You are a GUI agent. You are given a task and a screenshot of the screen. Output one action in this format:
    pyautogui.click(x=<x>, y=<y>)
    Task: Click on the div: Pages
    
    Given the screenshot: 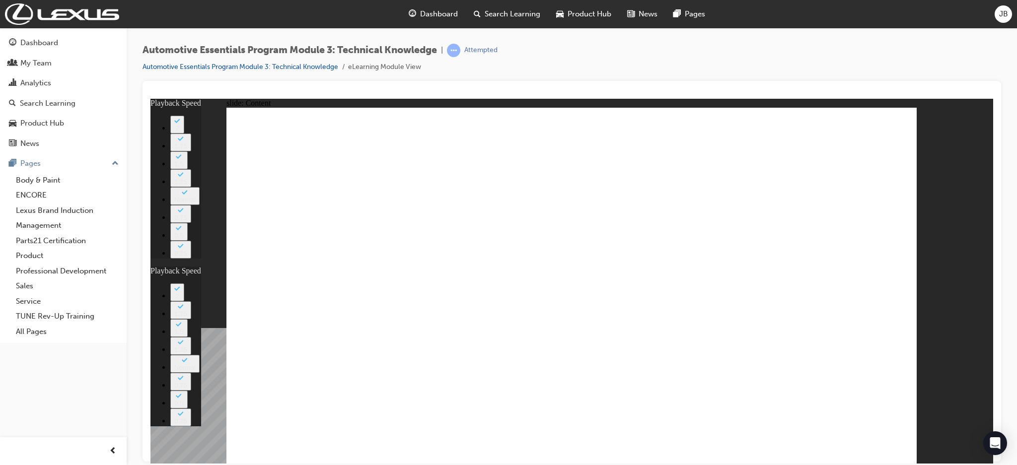 What is the action you would take?
    pyautogui.click(x=30, y=163)
    